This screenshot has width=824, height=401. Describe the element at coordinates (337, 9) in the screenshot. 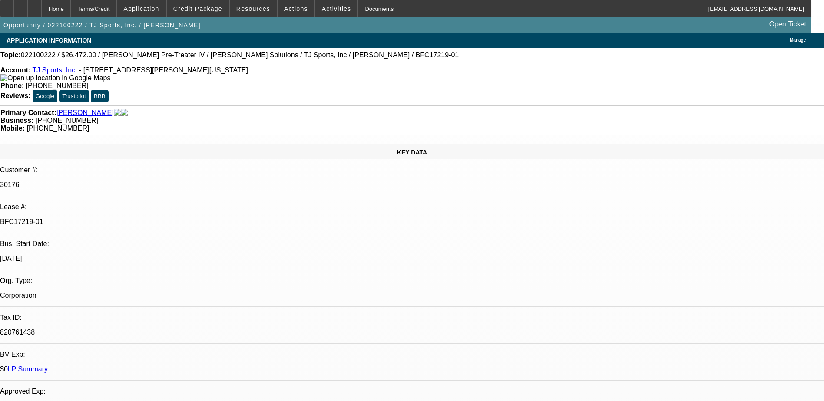

I see `button: Activities` at that location.